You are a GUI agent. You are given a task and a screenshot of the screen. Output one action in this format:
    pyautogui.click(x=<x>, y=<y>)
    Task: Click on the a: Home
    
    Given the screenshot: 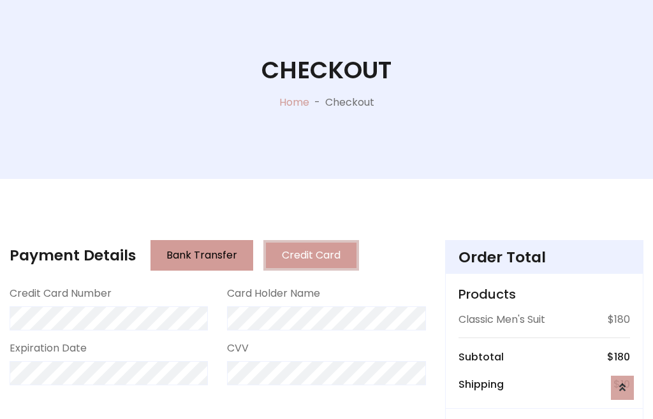 What is the action you would take?
    pyautogui.click(x=294, y=102)
    